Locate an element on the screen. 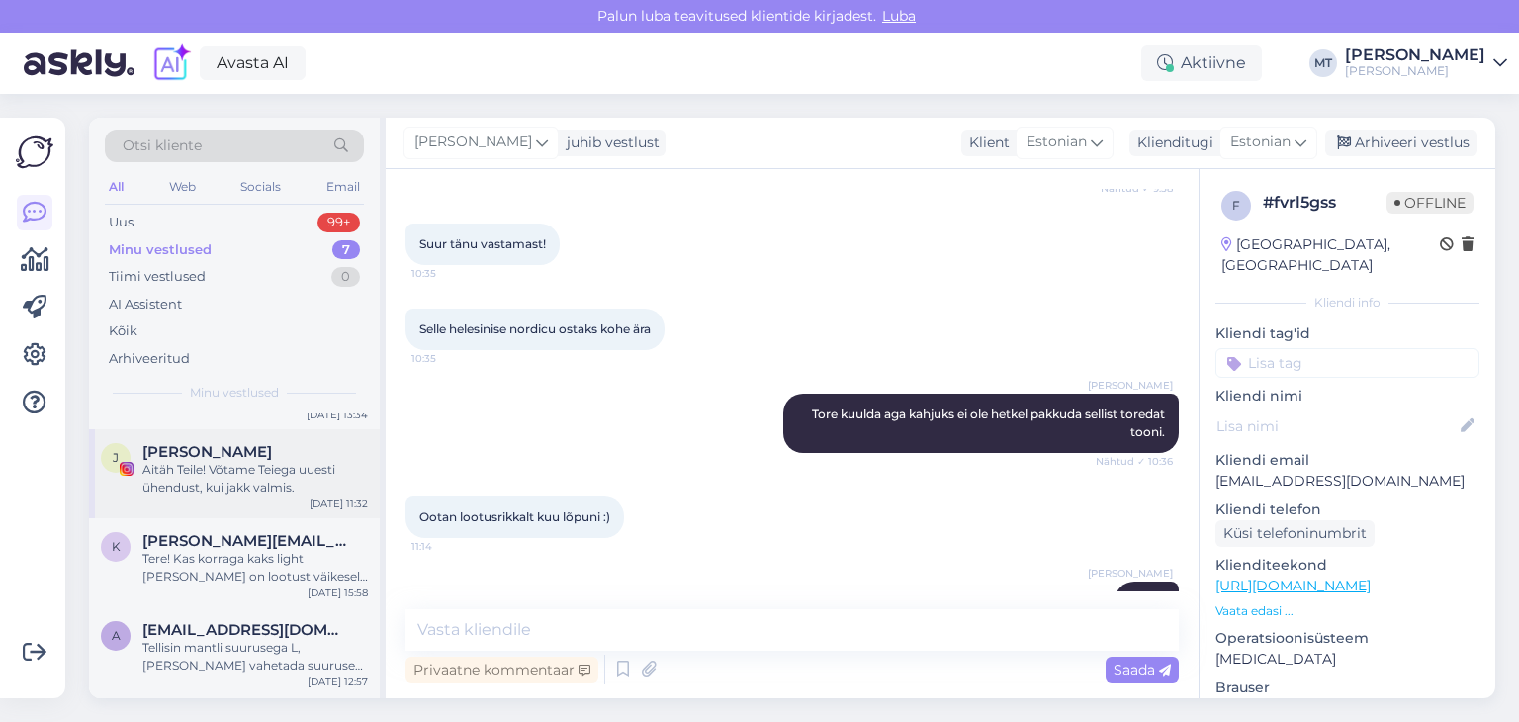 The height and width of the screenshot is (722, 1519). span: Minu vestlused is located at coordinates (234, 393).